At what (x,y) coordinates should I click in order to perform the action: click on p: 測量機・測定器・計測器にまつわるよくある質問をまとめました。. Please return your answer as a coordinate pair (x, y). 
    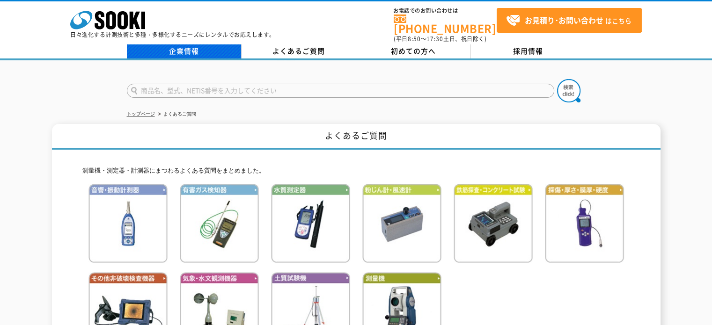
    Looking at the image, I should click on (356, 171).